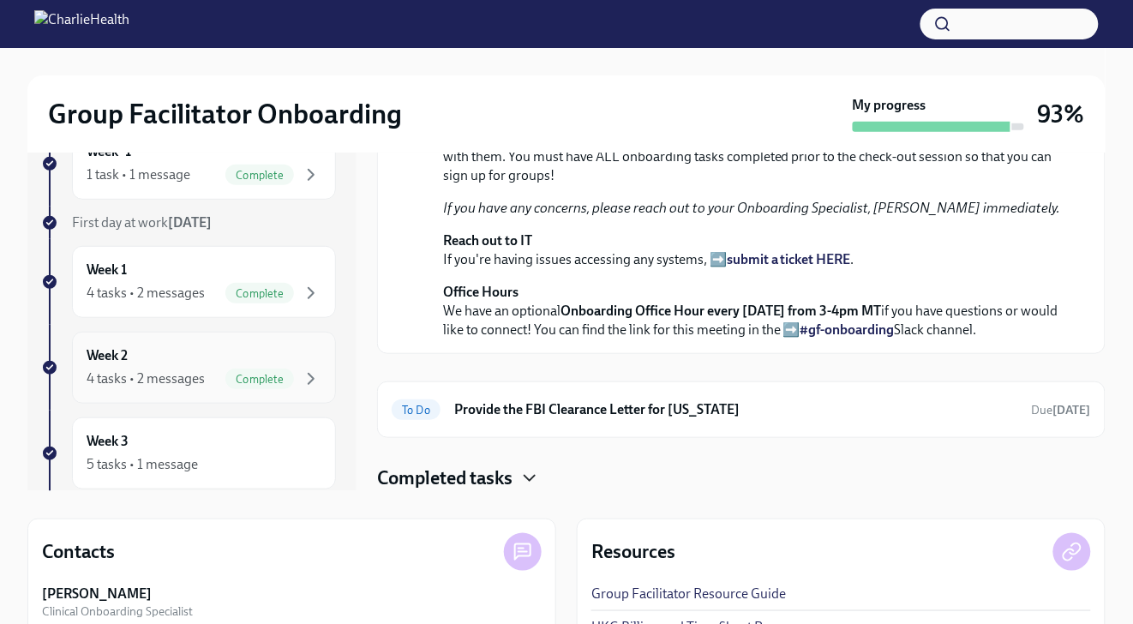  What do you see at coordinates (1061, 410) in the screenshot?
I see `span: October 21st, 2025 10:00` at bounding box center [1061, 410].